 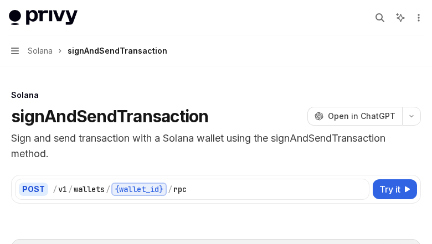 I want to click on div: wallets, so click(x=89, y=190).